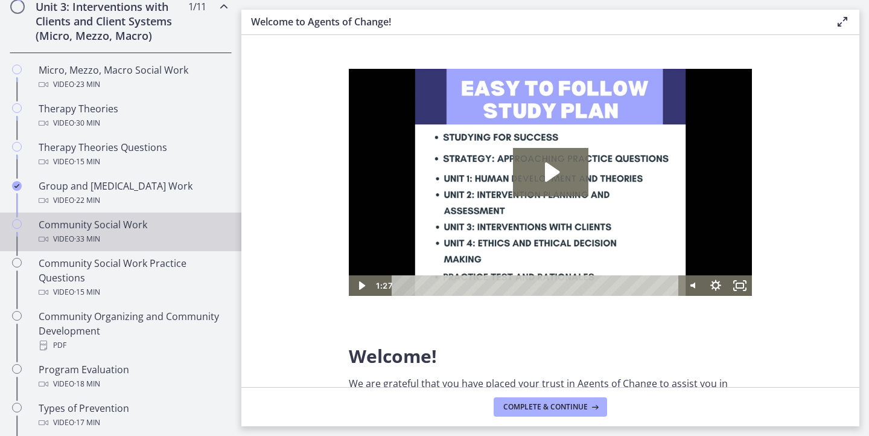 The image size is (869, 436). What do you see at coordinates (133, 415) in the screenshot?
I see `div: Types of Prevention` at bounding box center [133, 415].